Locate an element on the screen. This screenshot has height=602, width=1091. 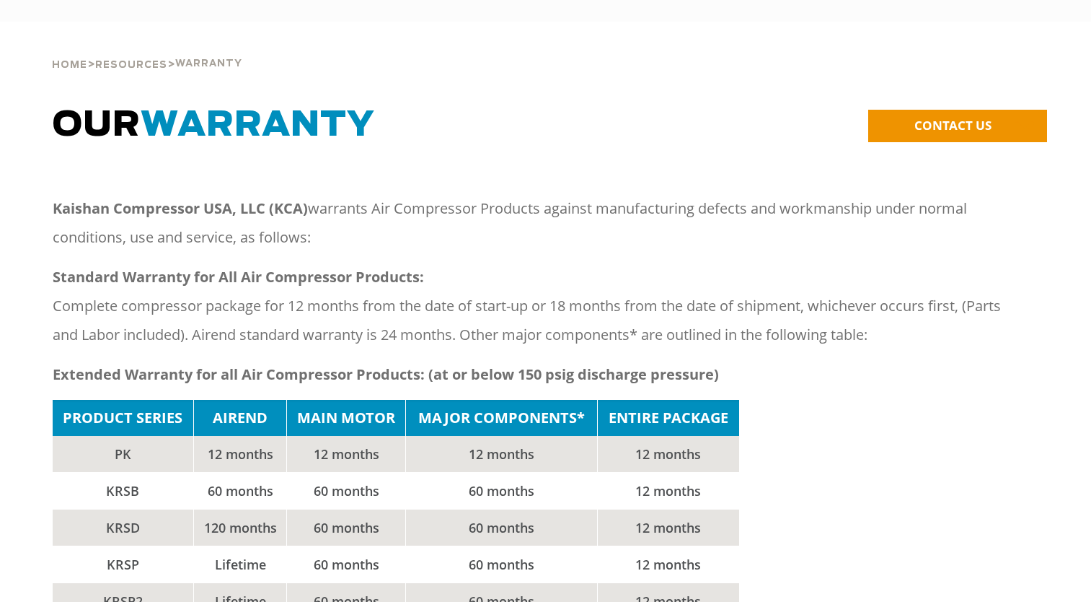
td: KRSP is located at coordinates (123, 564).